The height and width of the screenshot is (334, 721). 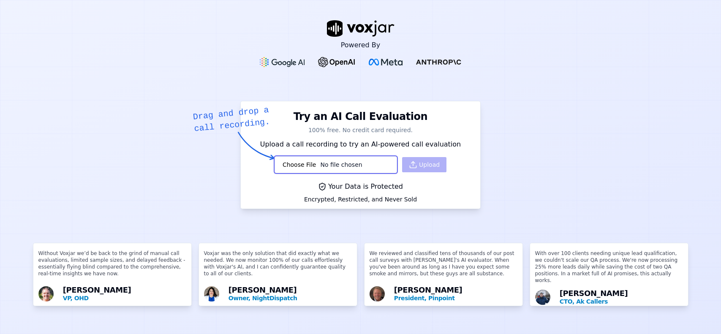 What do you see at coordinates (360, 117) in the screenshot?
I see `h1: Try an AI Call Evaluation` at bounding box center [360, 117].